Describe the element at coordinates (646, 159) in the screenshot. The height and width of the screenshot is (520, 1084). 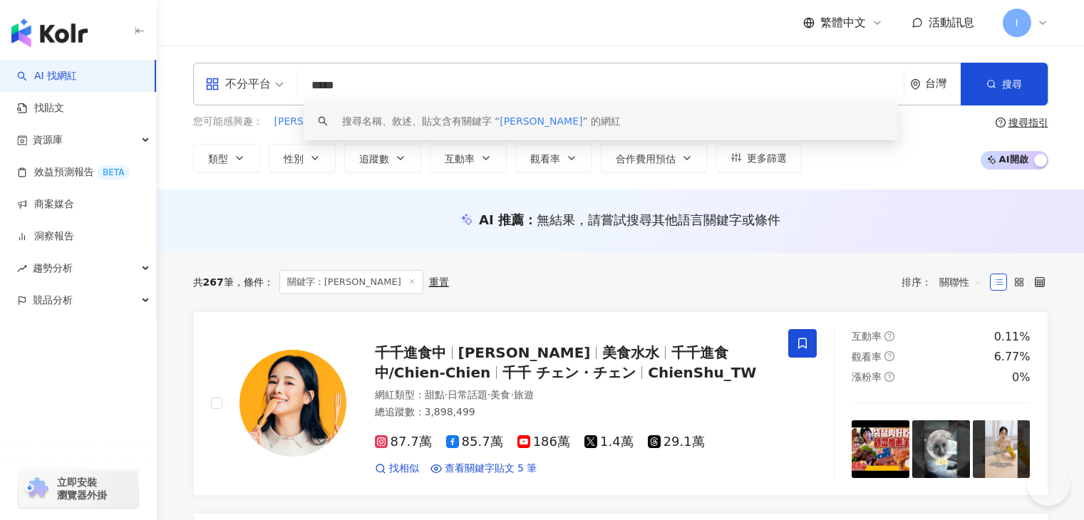
I see `span: 合作費用預估` at that location.